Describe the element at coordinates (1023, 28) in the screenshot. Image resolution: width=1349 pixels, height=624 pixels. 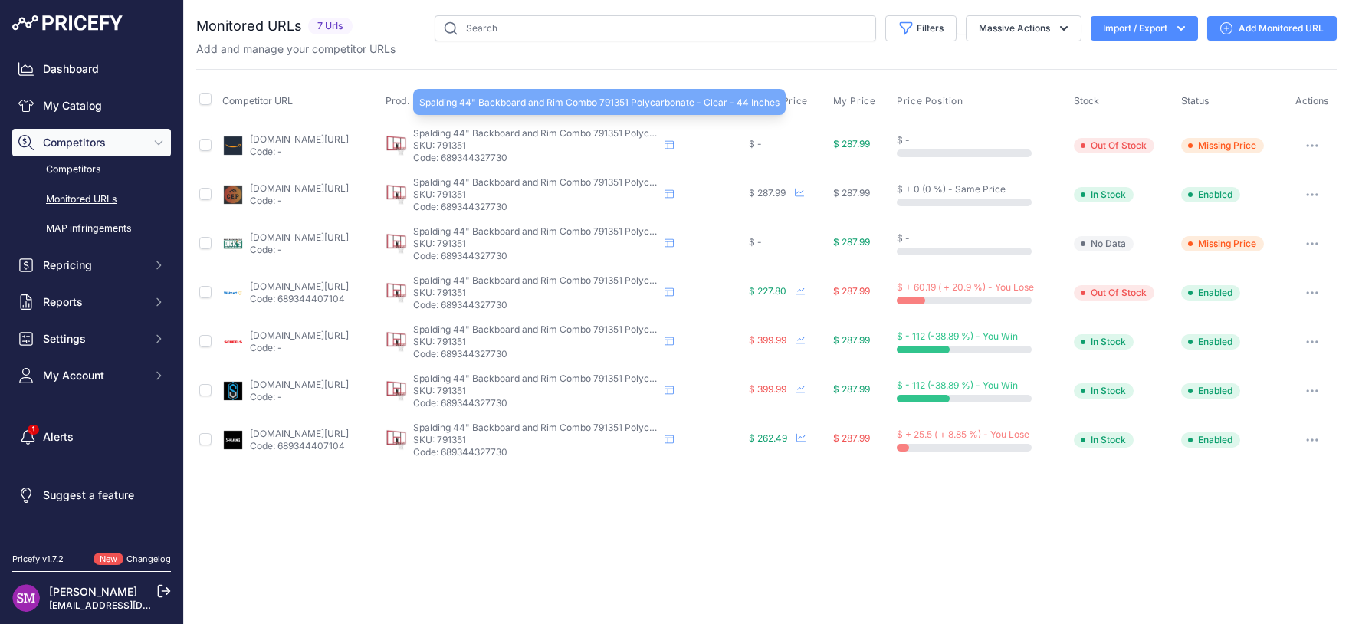
I see `button: Massive Actions` at that location.